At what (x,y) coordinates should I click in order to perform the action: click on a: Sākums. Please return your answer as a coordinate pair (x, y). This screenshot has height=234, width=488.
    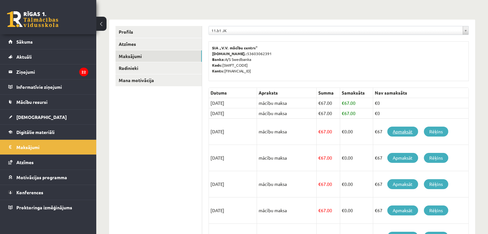
    Looking at the image, I should click on (48, 42).